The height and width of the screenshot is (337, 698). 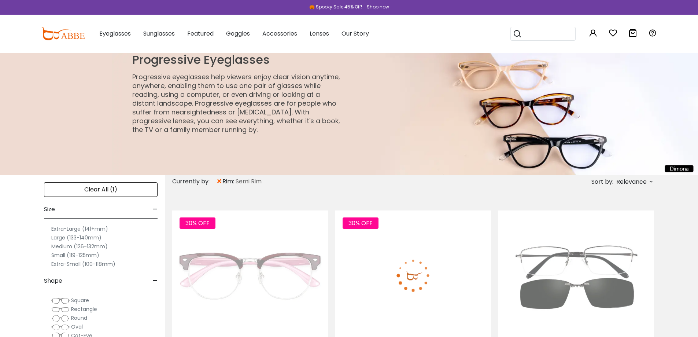 I want to click on p: Progressive eyeglasses help viewers enjoy clear vision anytime, anywhere, enabling them to use on..., so click(x=238, y=103).